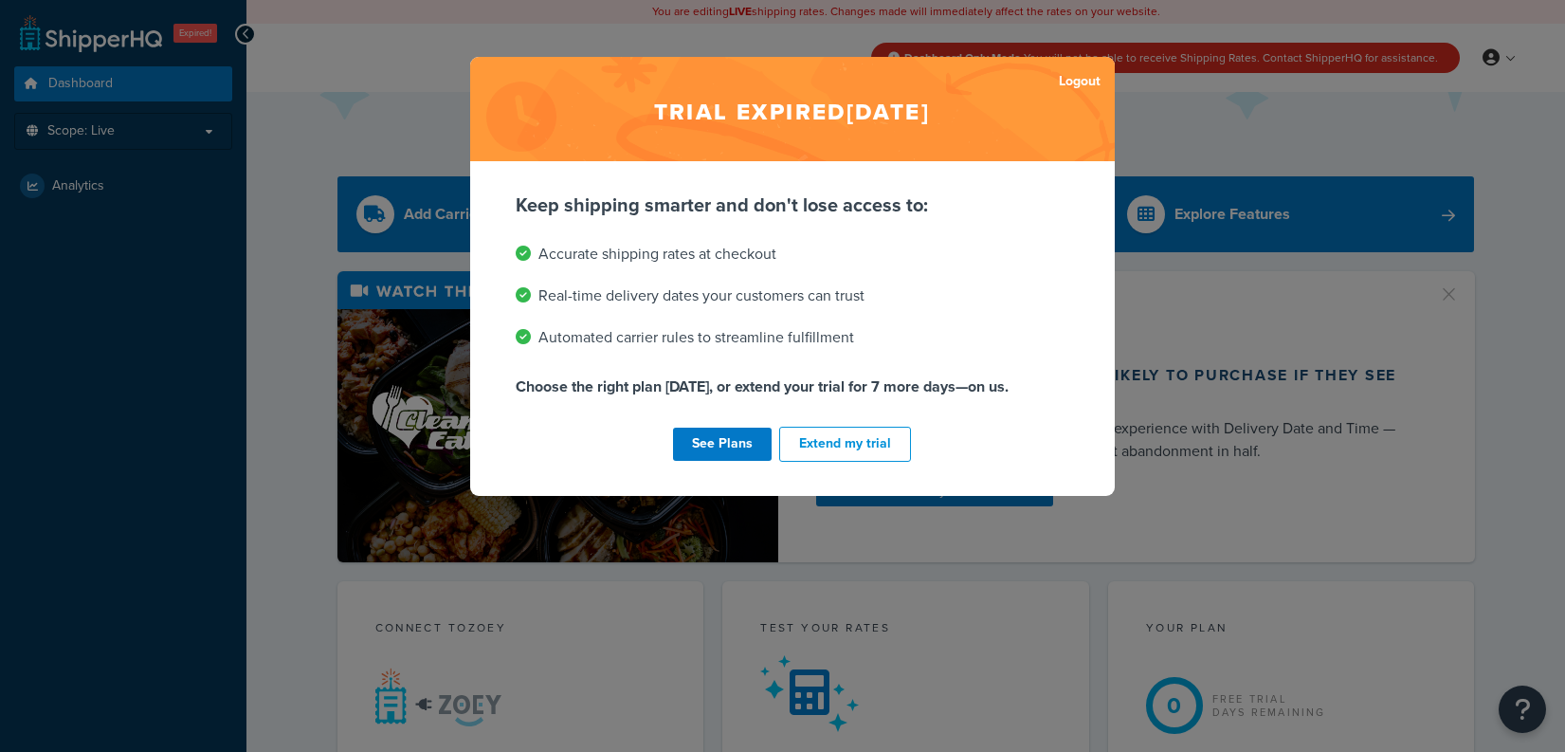 The height and width of the screenshot is (752, 1565). Describe the element at coordinates (793, 254) in the screenshot. I see `li: Accurate shipping rates at checkout` at that location.